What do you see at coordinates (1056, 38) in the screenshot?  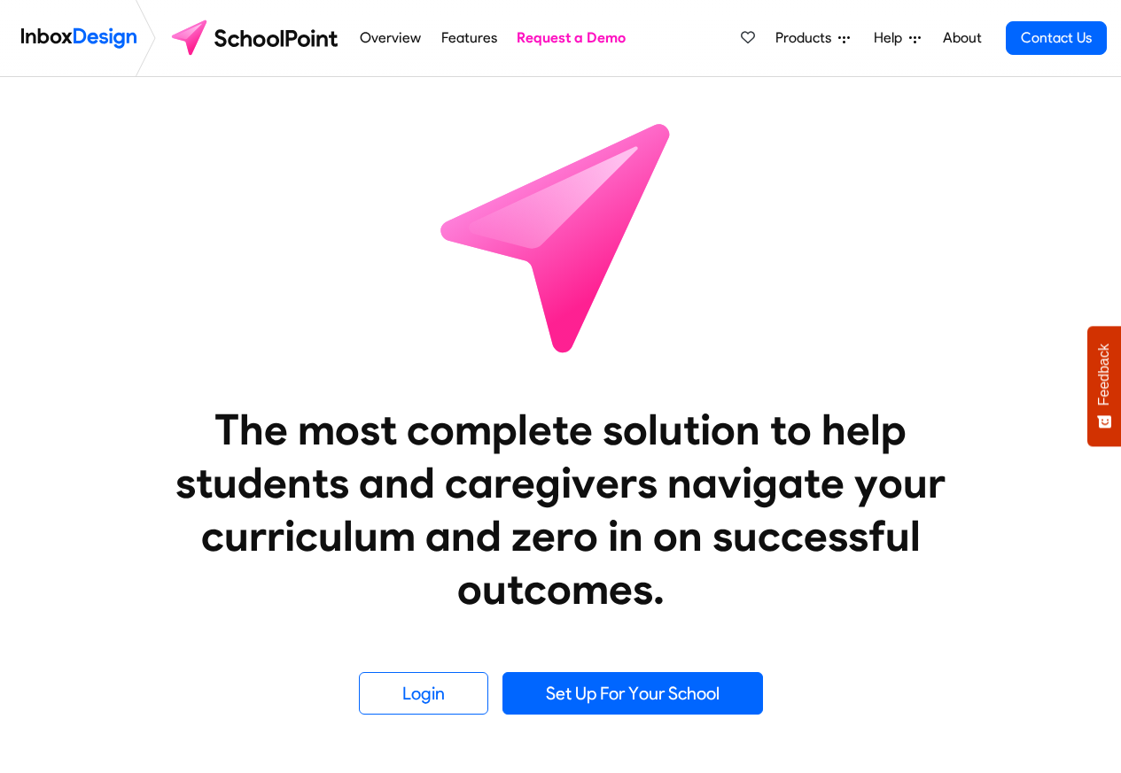 I see `a: Contact Us` at bounding box center [1056, 38].